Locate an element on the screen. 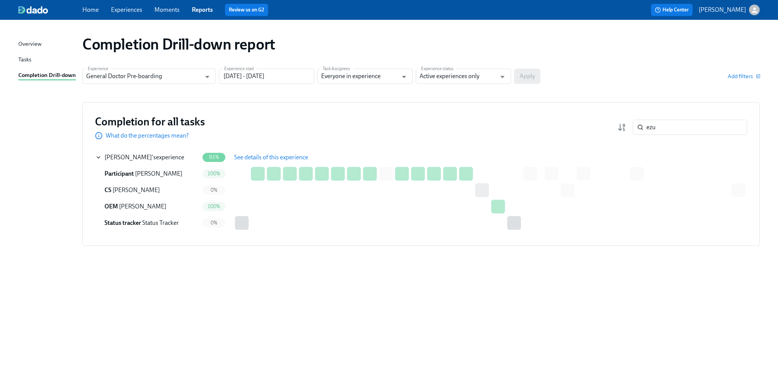 This screenshot has width=778, height=391. h1: Completion Drill-down report is located at coordinates (179, 44).